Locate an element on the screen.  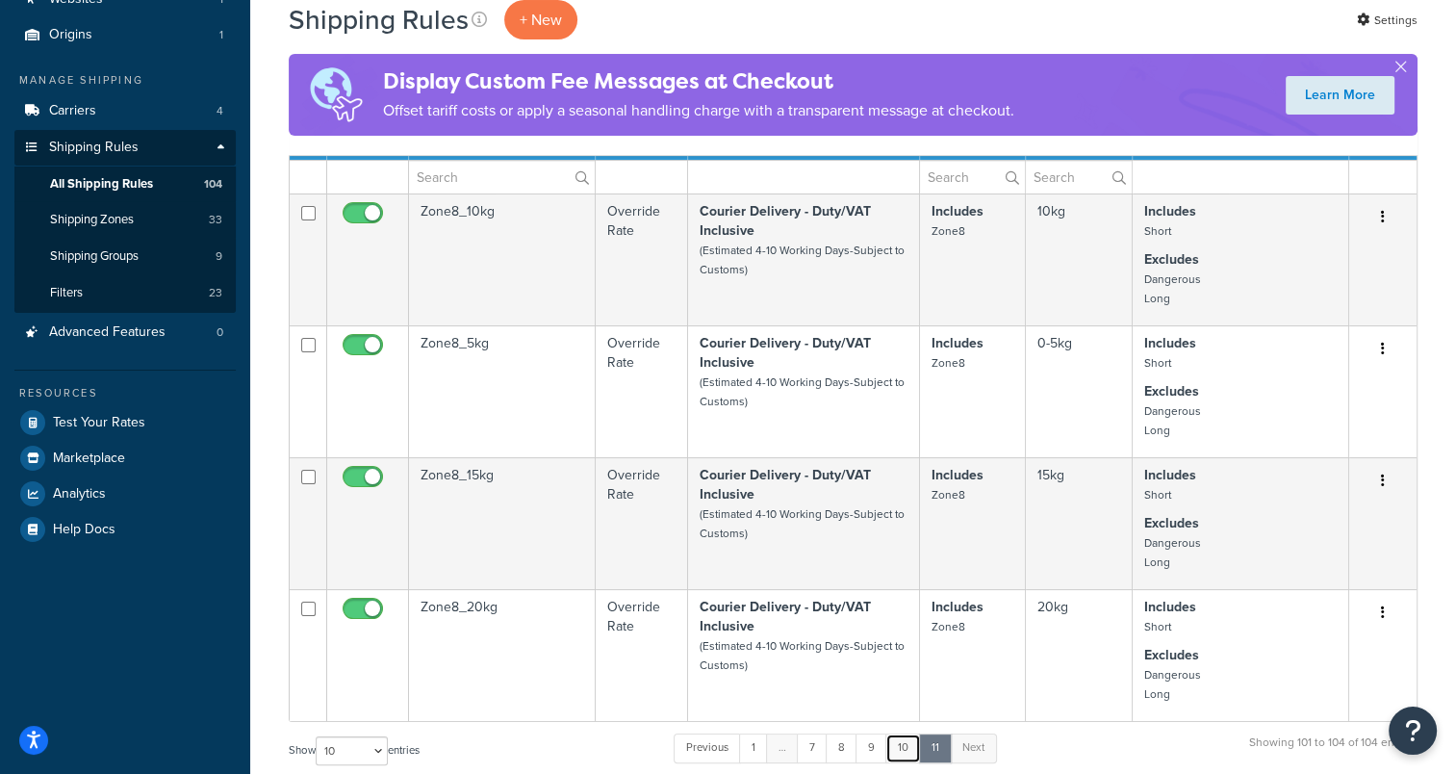
td: Zone8_5kg is located at coordinates (502, 391).